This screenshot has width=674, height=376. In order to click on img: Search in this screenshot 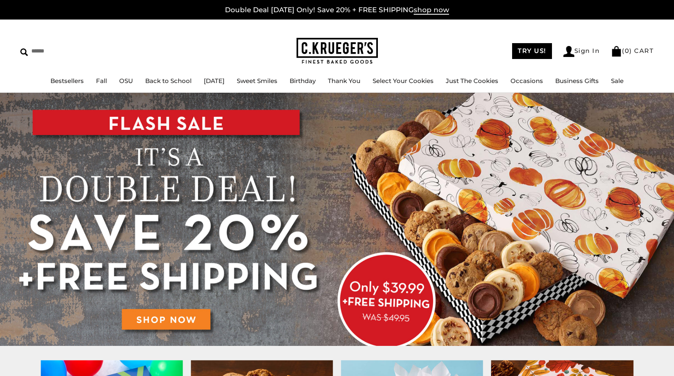, I will do `click(24, 52)`.